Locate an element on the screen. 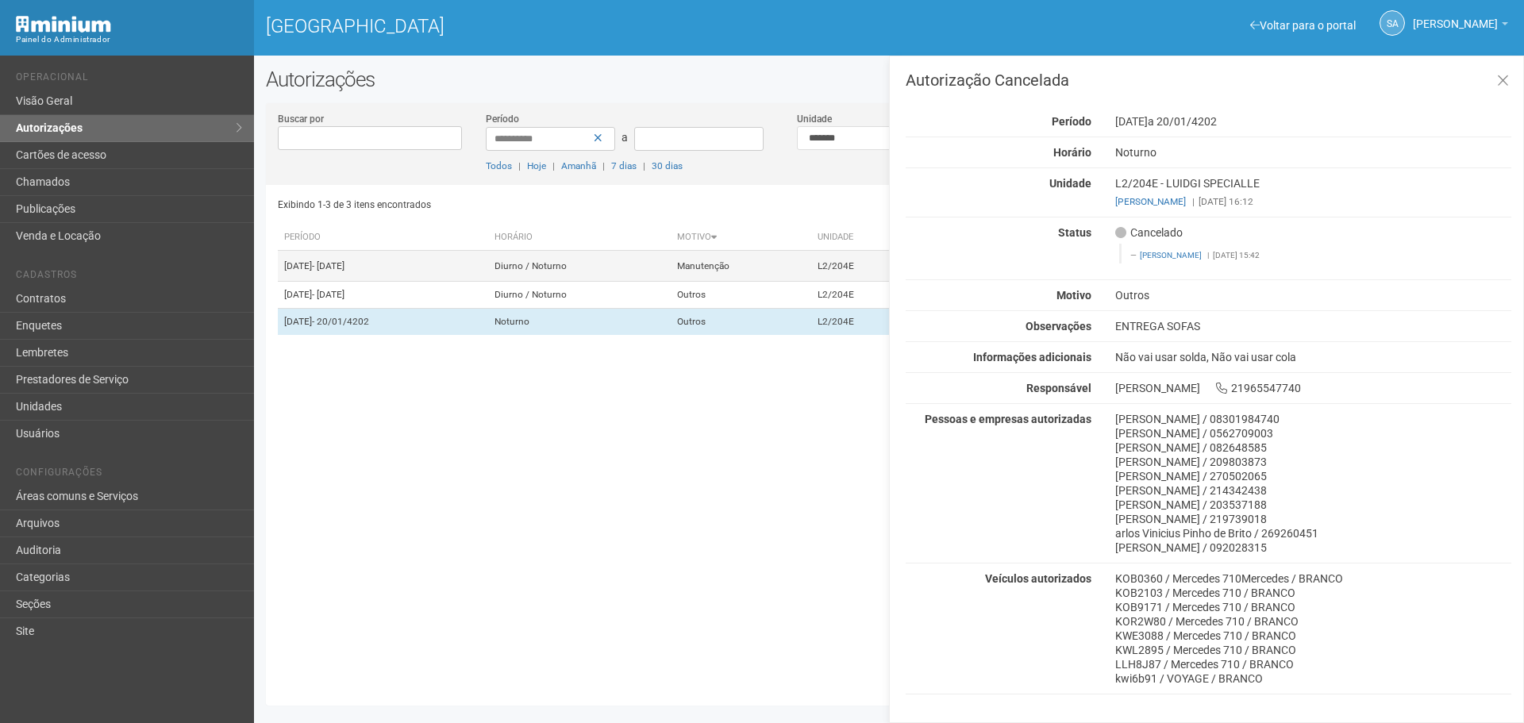 This screenshot has height=723, width=1524. strong: Período is located at coordinates (1071, 121).